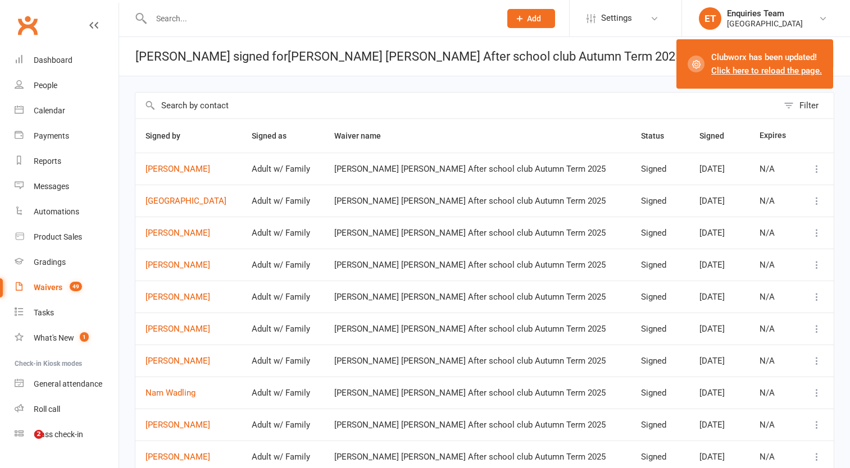  What do you see at coordinates (66, 409) in the screenshot?
I see `a: Roll call` at bounding box center [66, 409].